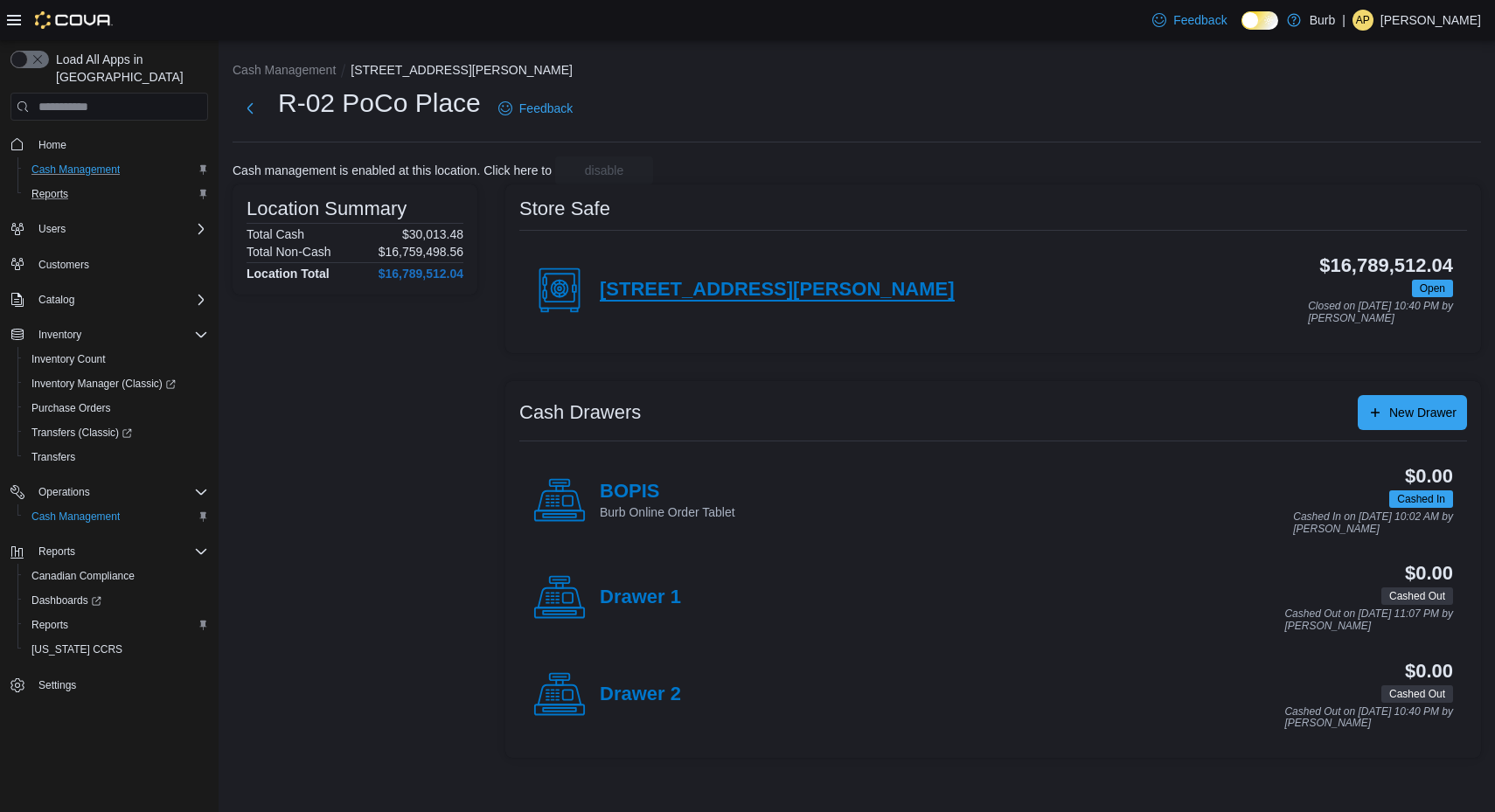 The width and height of the screenshot is (1495, 812). Describe the element at coordinates (56, 300) in the screenshot. I see `button: Catalog` at that location.